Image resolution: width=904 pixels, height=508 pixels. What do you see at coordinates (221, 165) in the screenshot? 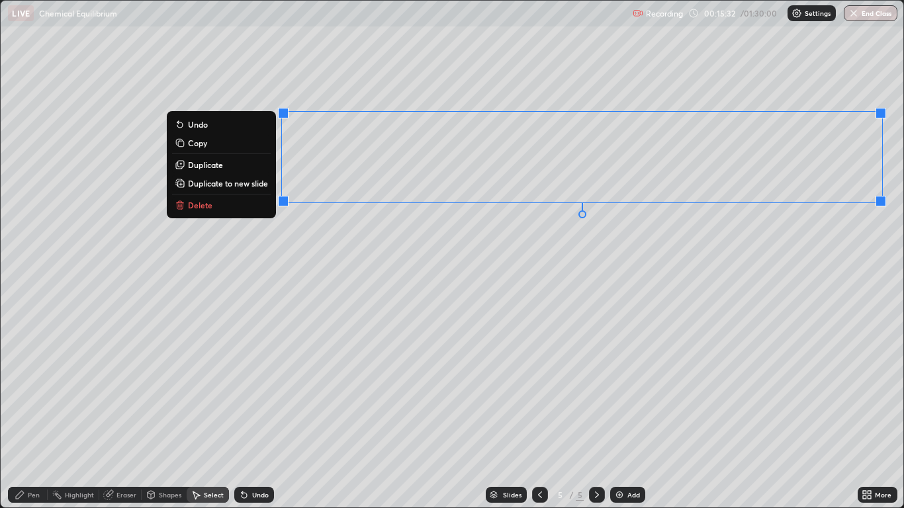
I see `button: Duplicate` at bounding box center [221, 165].